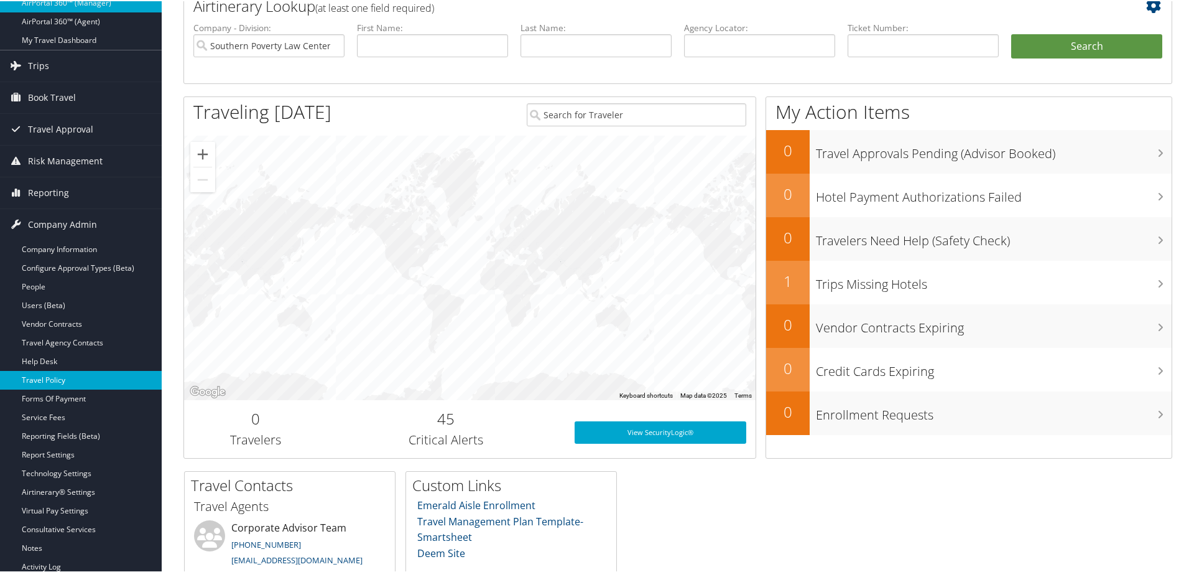 The width and height of the screenshot is (1189, 572). Describe the element at coordinates (256, 439) in the screenshot. I see `h3: Travelers` at that location.